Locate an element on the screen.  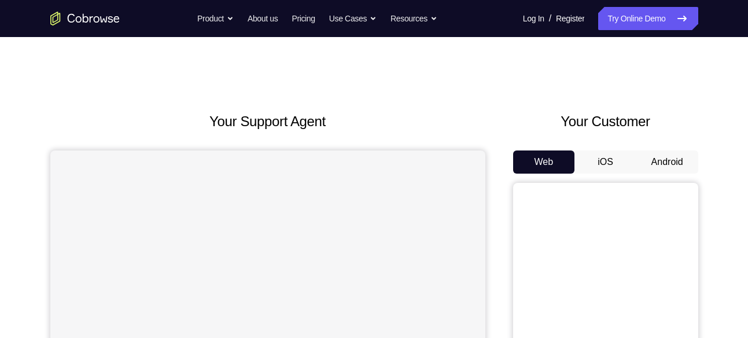
button: iOS is located at coordinates (605, 162).